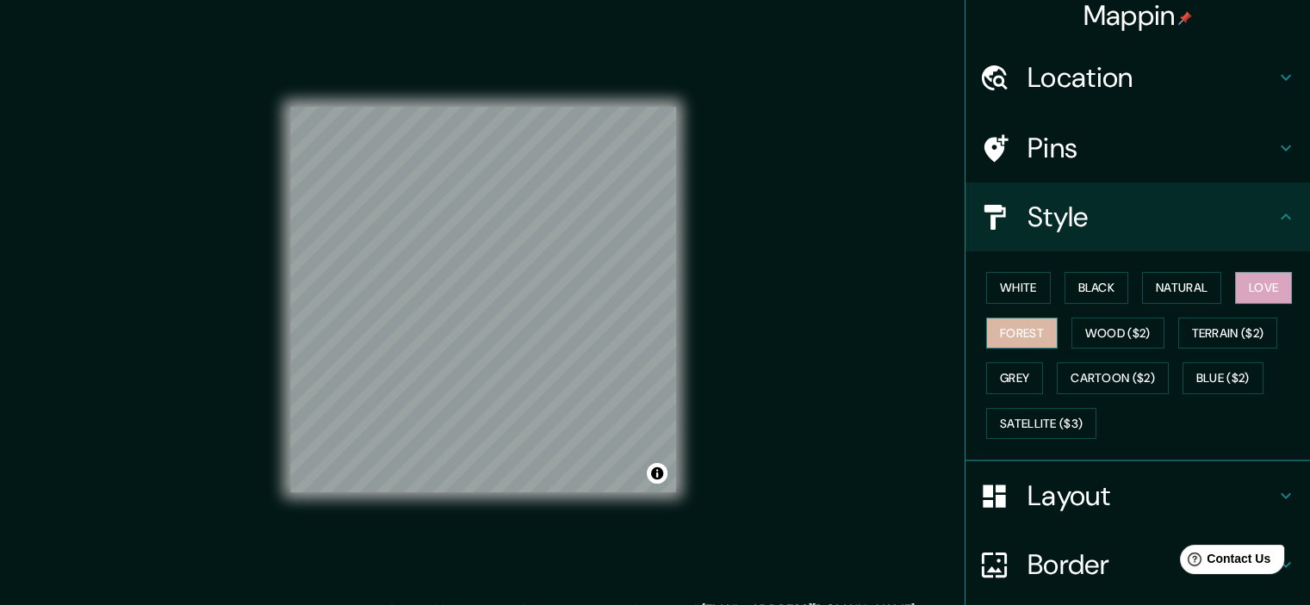 The width and height of the screenshot is (1310, 605). Describe the element at coordinates (1137, 77) in the screenshot. I see `div: Location` at that location.